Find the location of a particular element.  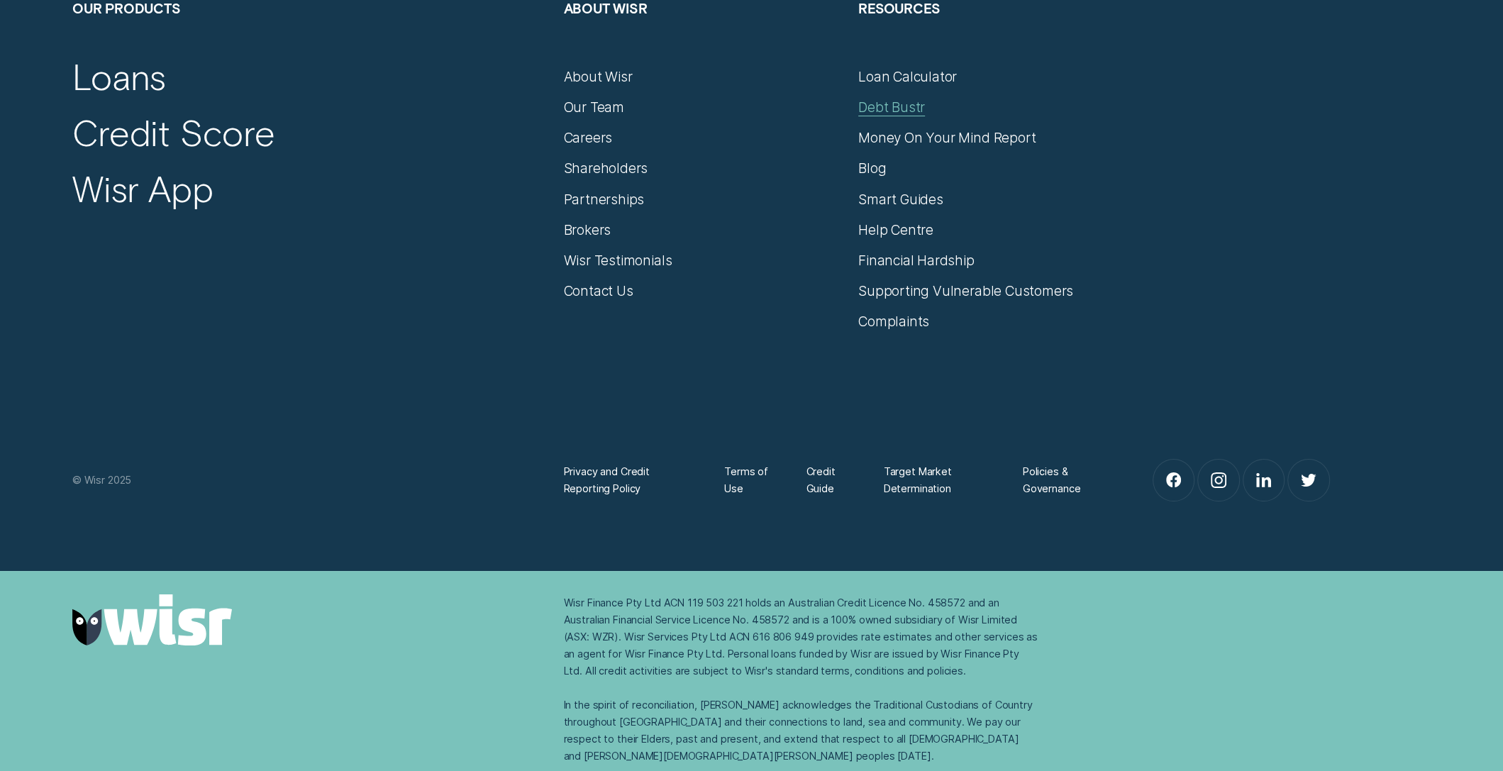

a: Credit Score is located at coordinates (174, 132).